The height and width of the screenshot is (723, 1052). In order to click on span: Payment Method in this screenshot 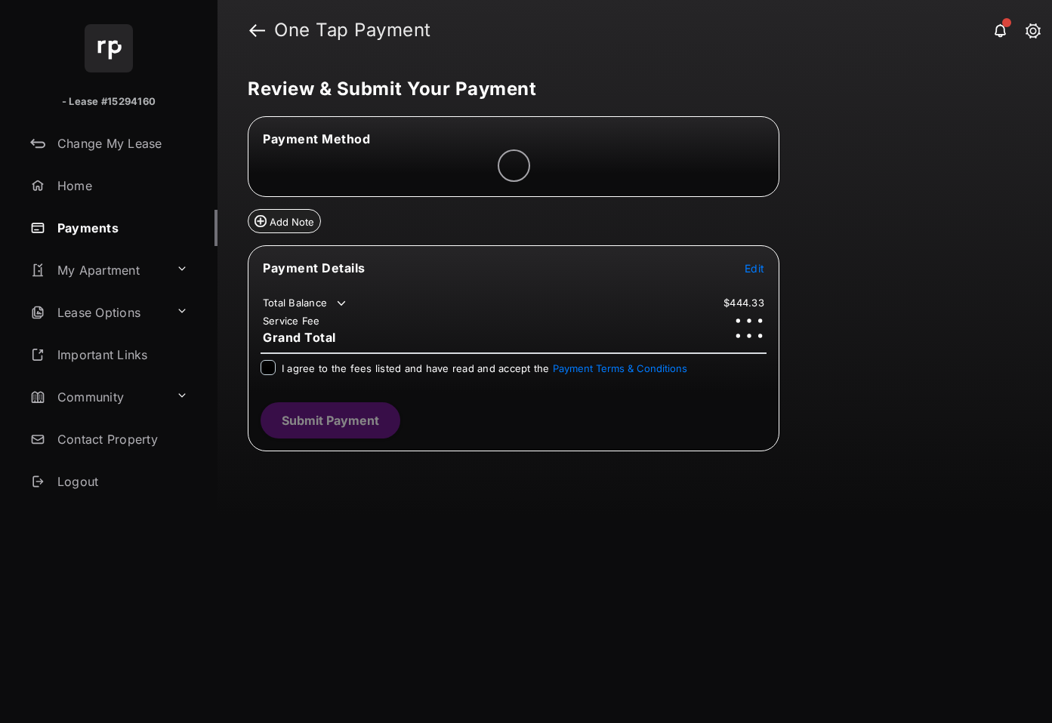, I will do `click(316, 139)`.